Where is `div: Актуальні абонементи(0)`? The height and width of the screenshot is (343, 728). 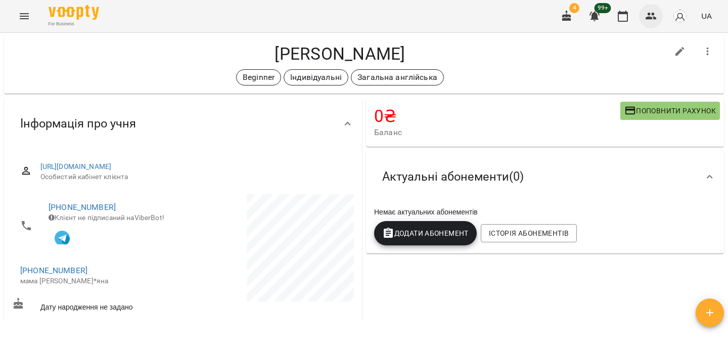 div: Актуальні абонементи(0) is located at coordinates (545, 176).